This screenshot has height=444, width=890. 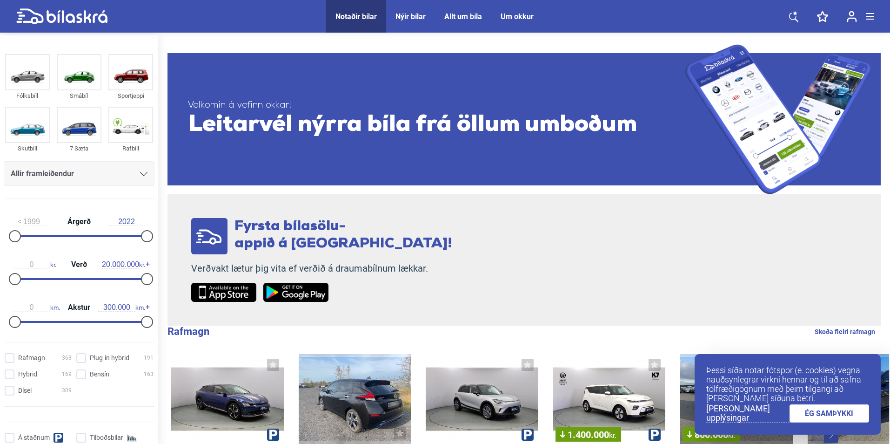 What do you see at coordinates (463, 16) in the screenshot?
I see `div: Allt um bíla` at bounding box center [463, 16].